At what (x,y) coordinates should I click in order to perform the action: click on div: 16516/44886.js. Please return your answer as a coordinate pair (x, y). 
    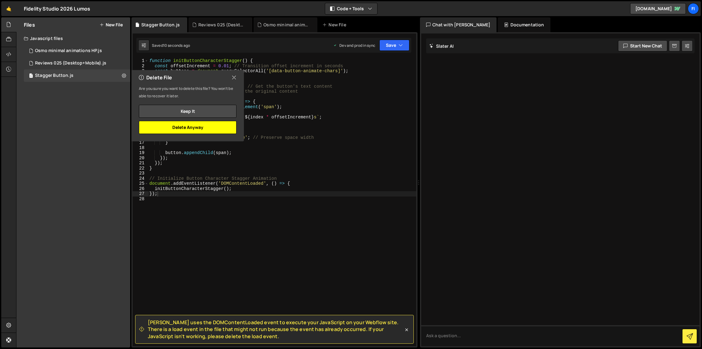
    Looking at the image, I should click on (77, 51).